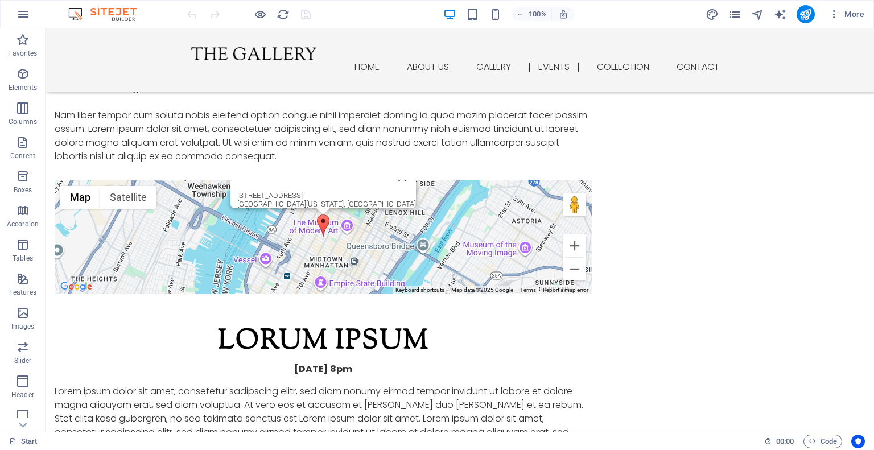 Image resolution: width=874 pixels, height=450 pixels. I want to click on button: navigator, so click(758, 14).